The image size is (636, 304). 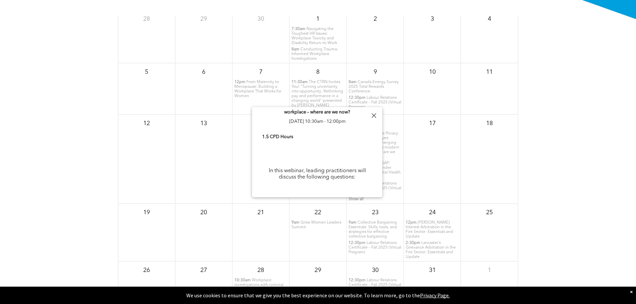 What do you see at coordinates (318, 213) in the screenshot?
I see `p: 22` at bounding box center [318, 213].